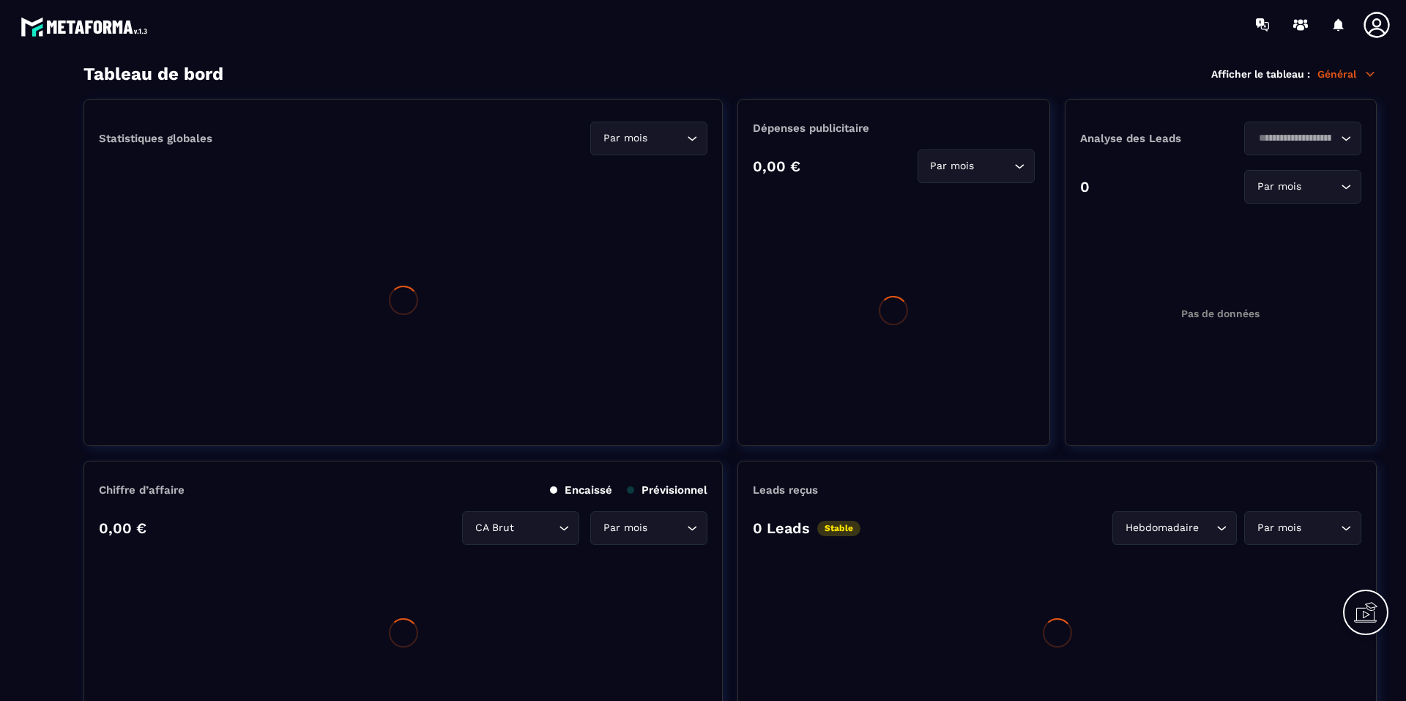 The image size is (1406, 701). I want to click on img: logo, so click(86, 26).